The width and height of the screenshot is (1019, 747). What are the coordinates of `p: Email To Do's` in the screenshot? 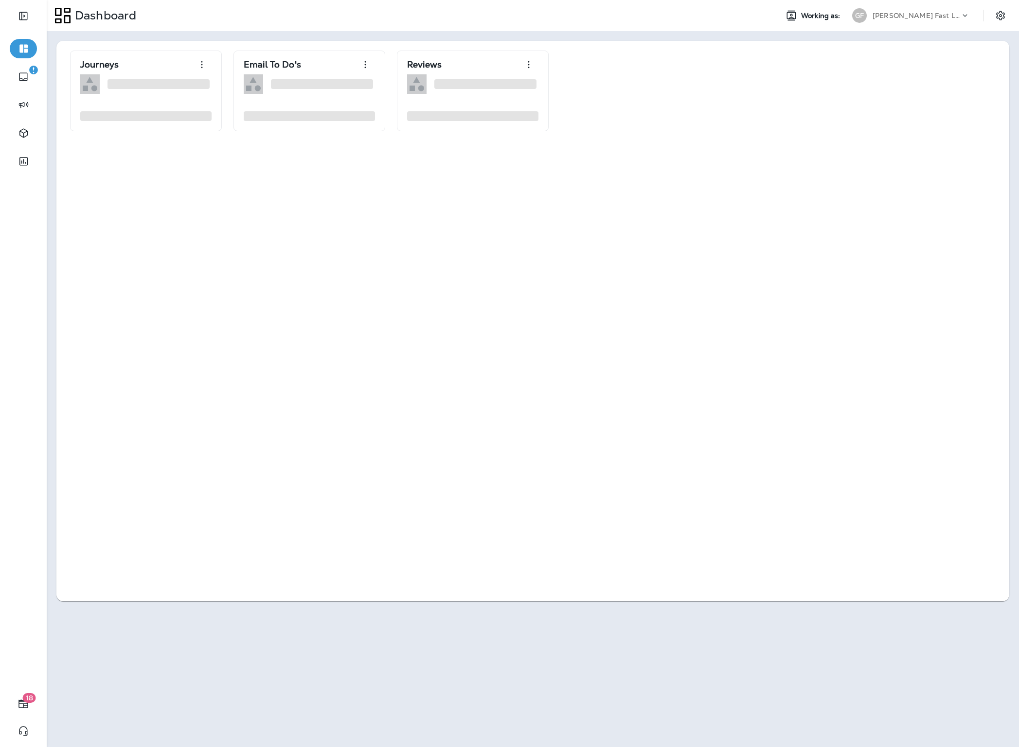 It's located at (272, 65).